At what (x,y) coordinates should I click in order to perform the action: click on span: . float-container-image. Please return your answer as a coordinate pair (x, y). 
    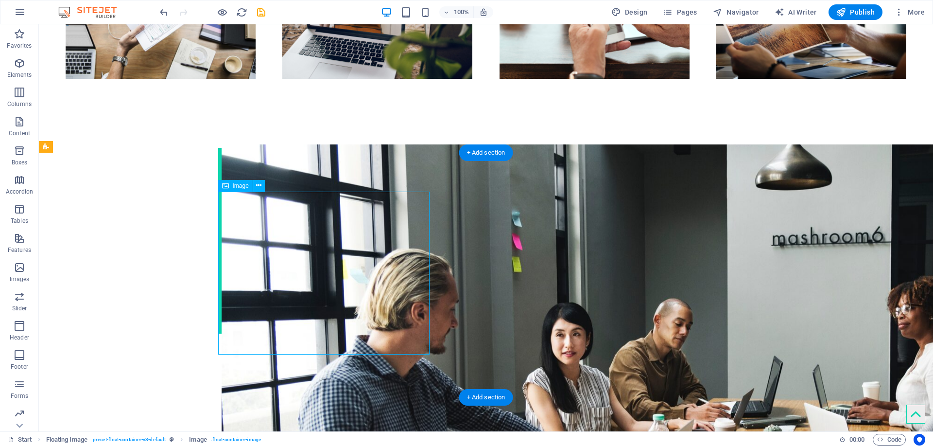
    Looking at the image, I should click on (236, 439).